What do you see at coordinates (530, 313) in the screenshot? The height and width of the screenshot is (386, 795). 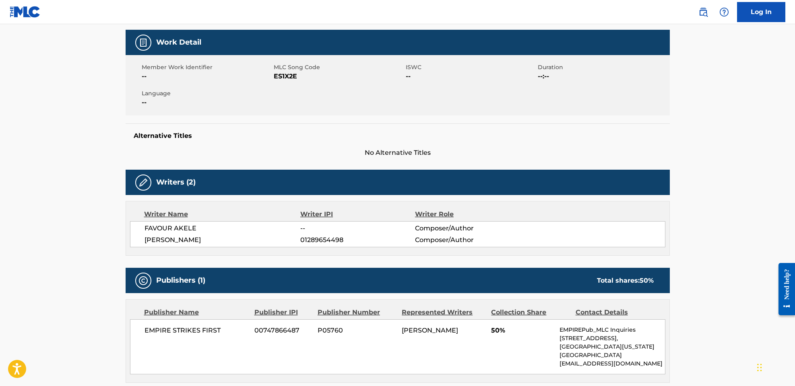 I see `div: Collection Share` at bounding box center [530, 313].